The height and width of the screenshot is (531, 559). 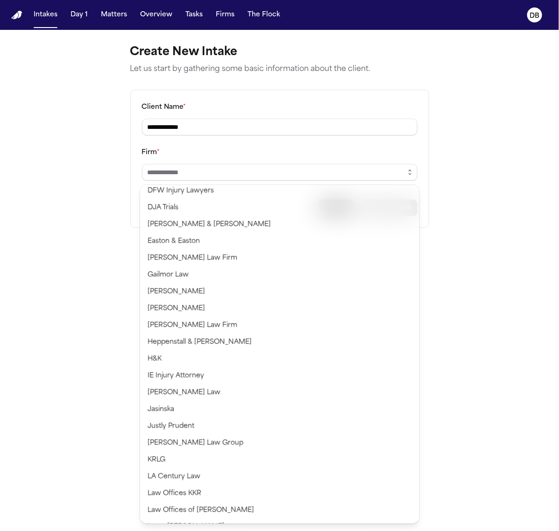 I want to click on input: Select a firm, so click(x=280, y=172).